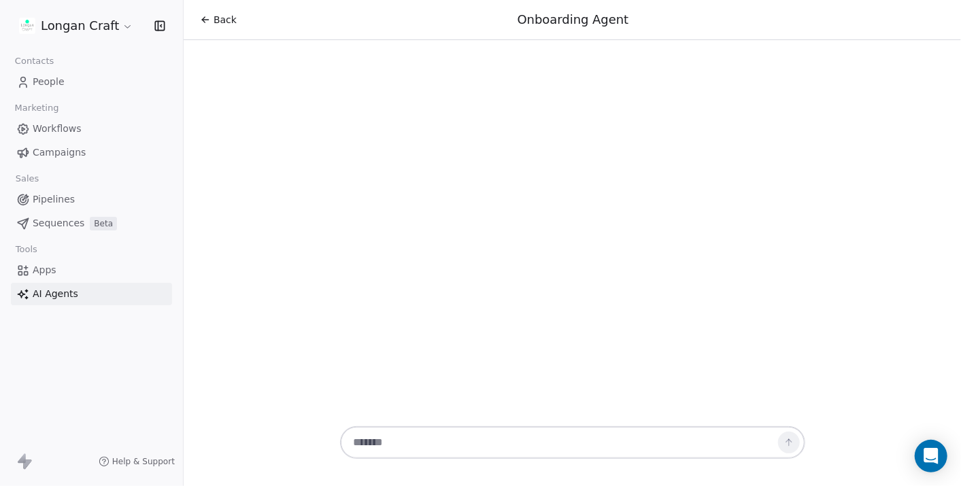  Describe the element at coordinates (58, 223) in the screenshot. I see `span: Sequences` at that location.